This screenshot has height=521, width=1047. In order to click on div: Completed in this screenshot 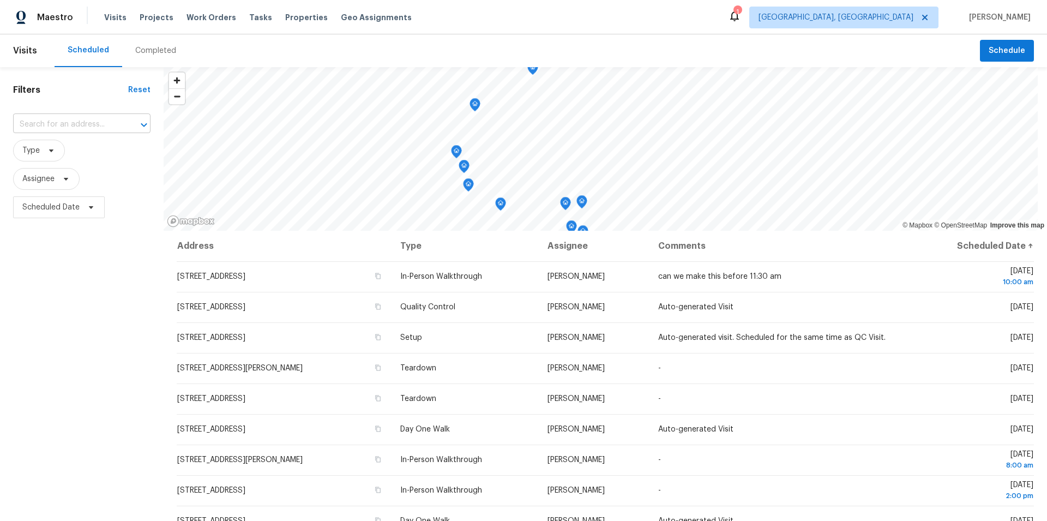, I will do `click(155, 51)`.